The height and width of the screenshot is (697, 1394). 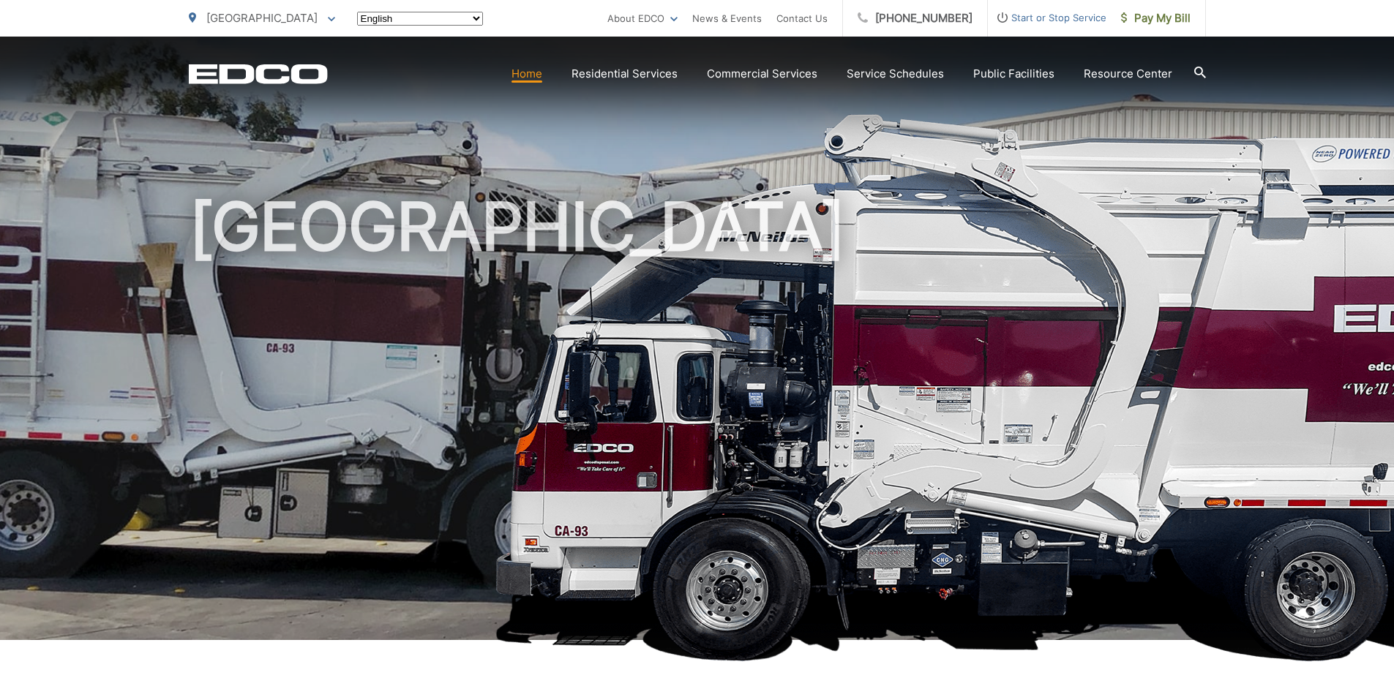 I want to click on a: Service Schedules, so click(x=895, y=74).